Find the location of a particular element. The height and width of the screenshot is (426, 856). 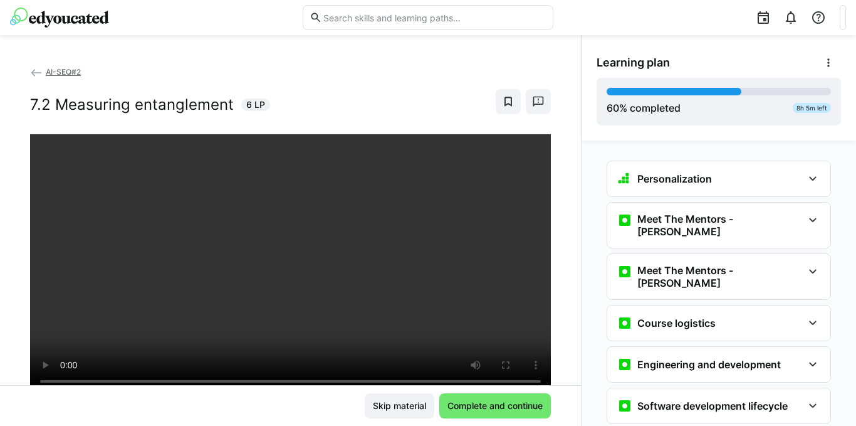

span: Learning plan is located at coordinates (633, 63).